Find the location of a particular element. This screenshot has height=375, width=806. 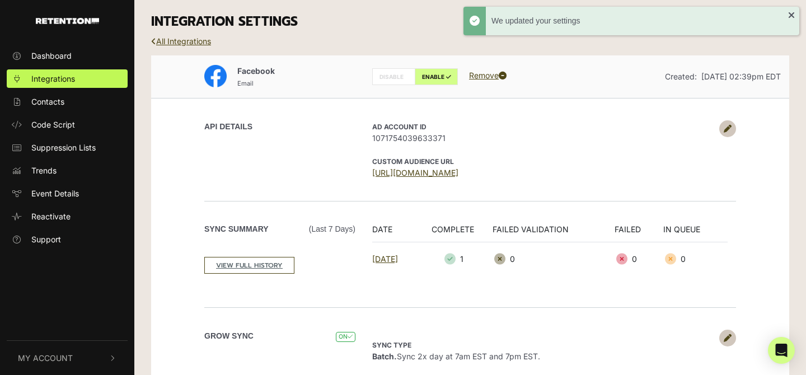

span: Suppression Lists is located at coordinates (63, 147).